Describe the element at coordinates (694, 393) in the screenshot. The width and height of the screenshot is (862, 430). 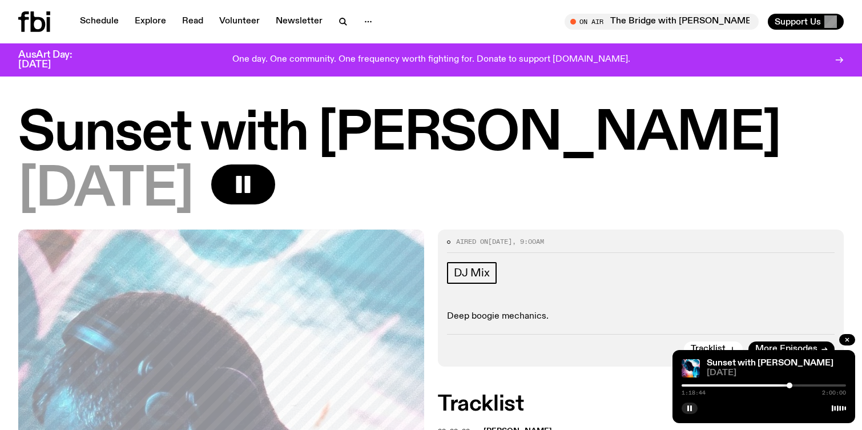
I see `span: 1:18:44` at that location.